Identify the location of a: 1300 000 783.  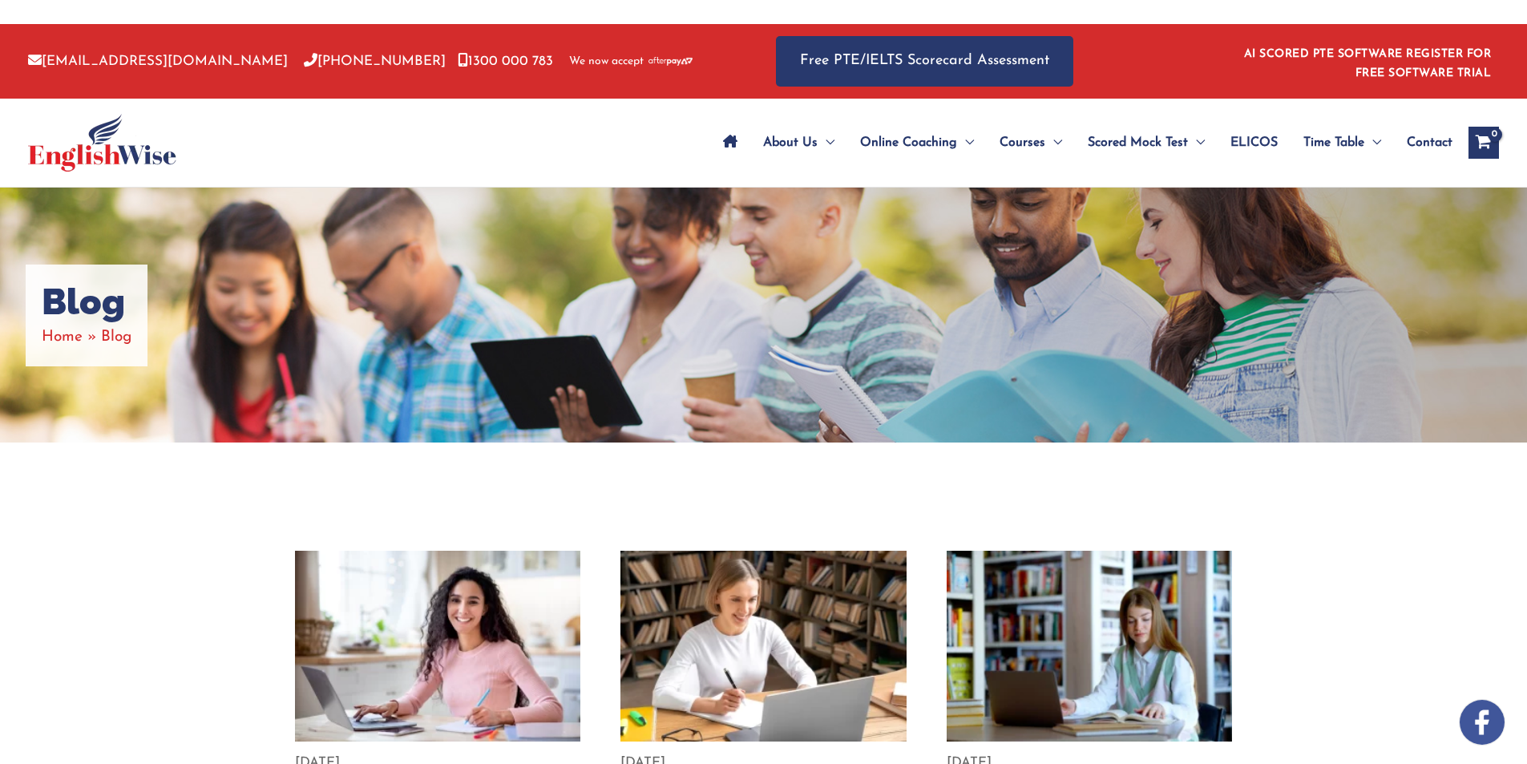
(505, 61).